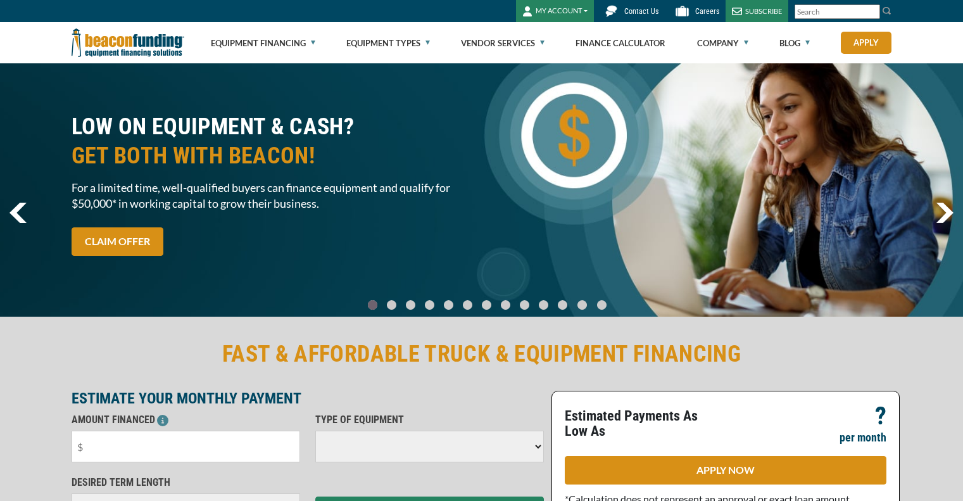  What do you see at coordinates (186, 483) in the screenshot?
I see `p: DESIRED TERM LENGTH` at bounding box center [186, 483].